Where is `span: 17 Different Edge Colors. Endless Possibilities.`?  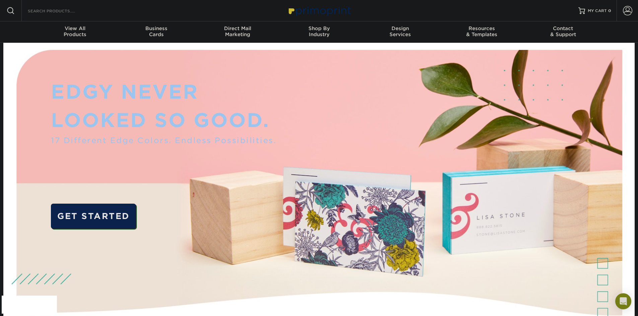
span: 17 Different Edge Colors. Endless Possibilities. is located at coordinates (163, 141).